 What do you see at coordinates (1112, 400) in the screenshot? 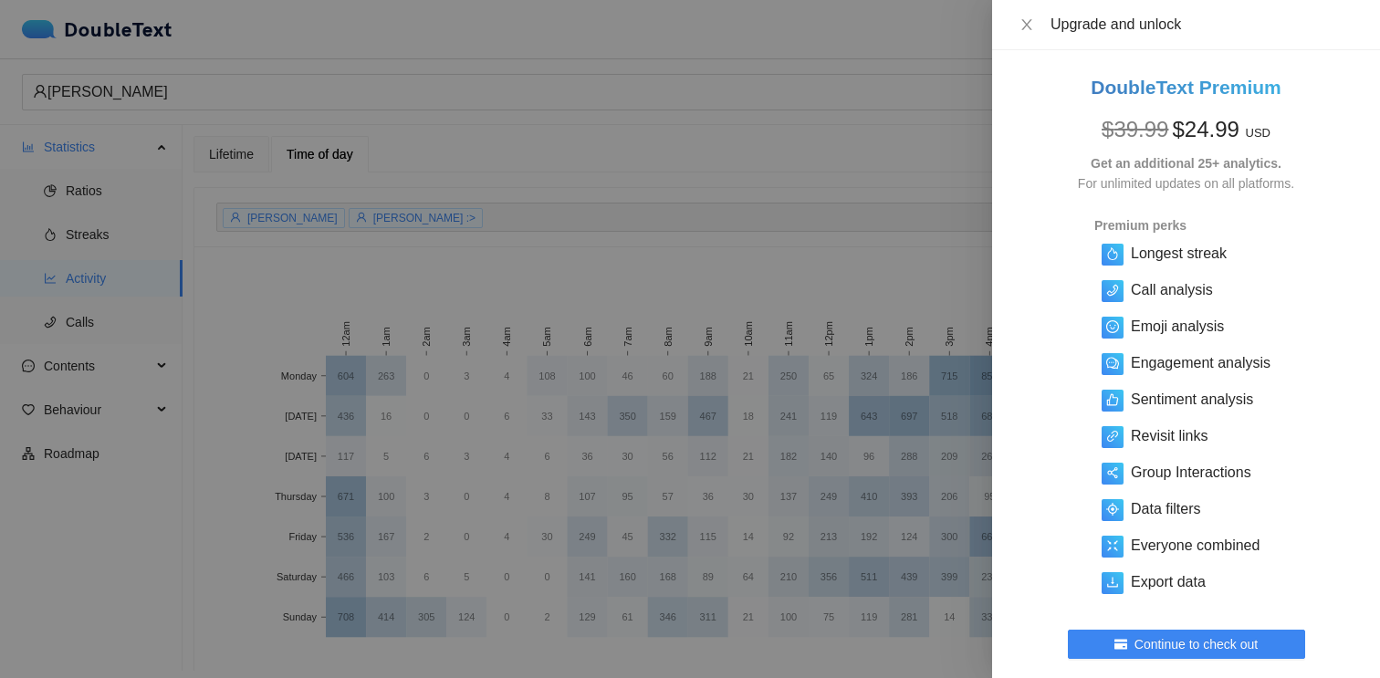
I see `span: like` at bounding box center [1112, 400].